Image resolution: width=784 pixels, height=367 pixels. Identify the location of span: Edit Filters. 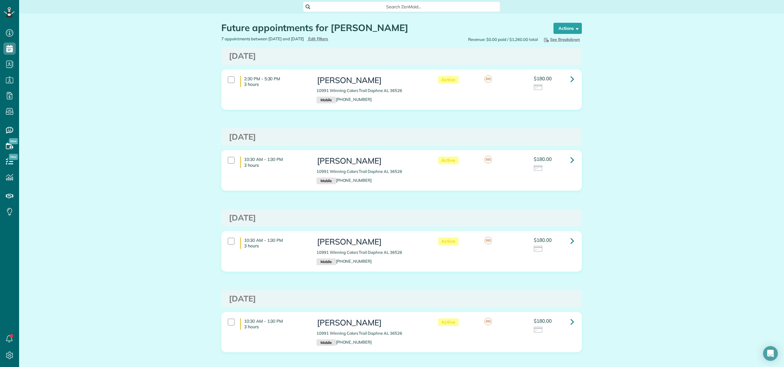
(318, 39).